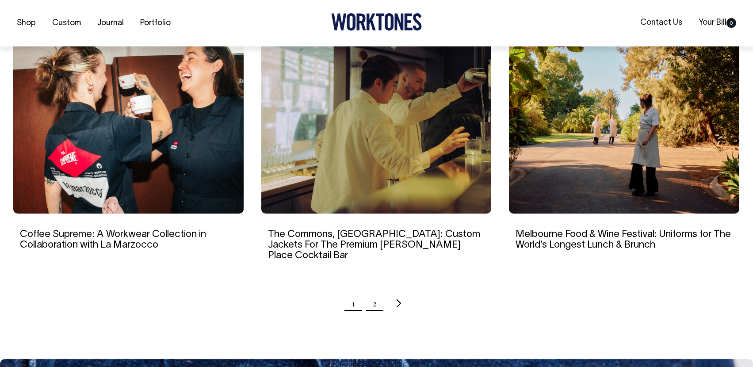  Describe the element at coordinates (376, 125) in the screenshot. I see `a: The Commons, Sydney: Custom Jackets For The Premium Martin Place Cocktail Bar` at that location.